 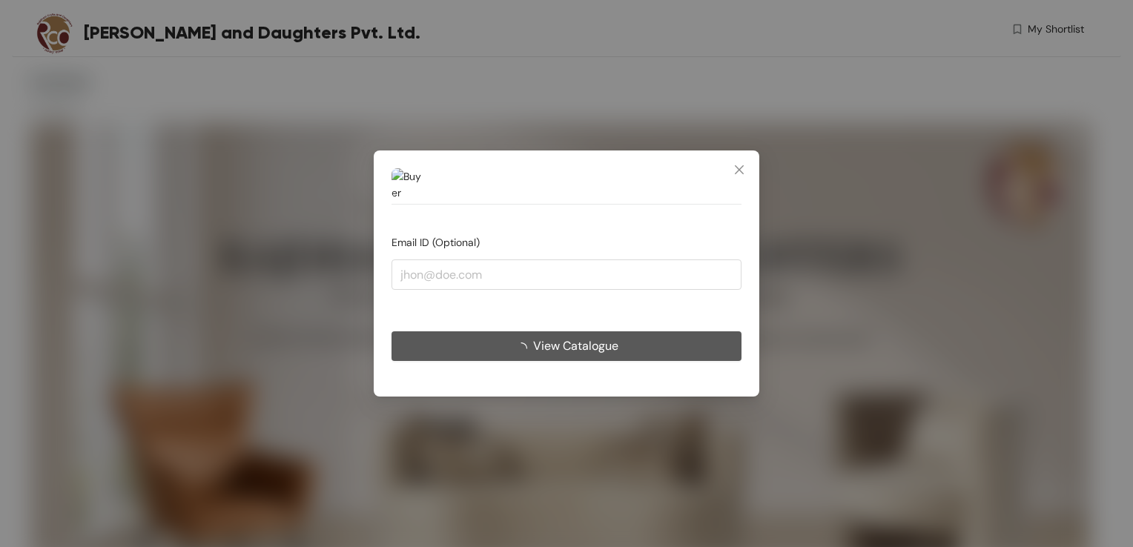 I want to click on input: jhon@doe.com, so click(x=567, y=274).